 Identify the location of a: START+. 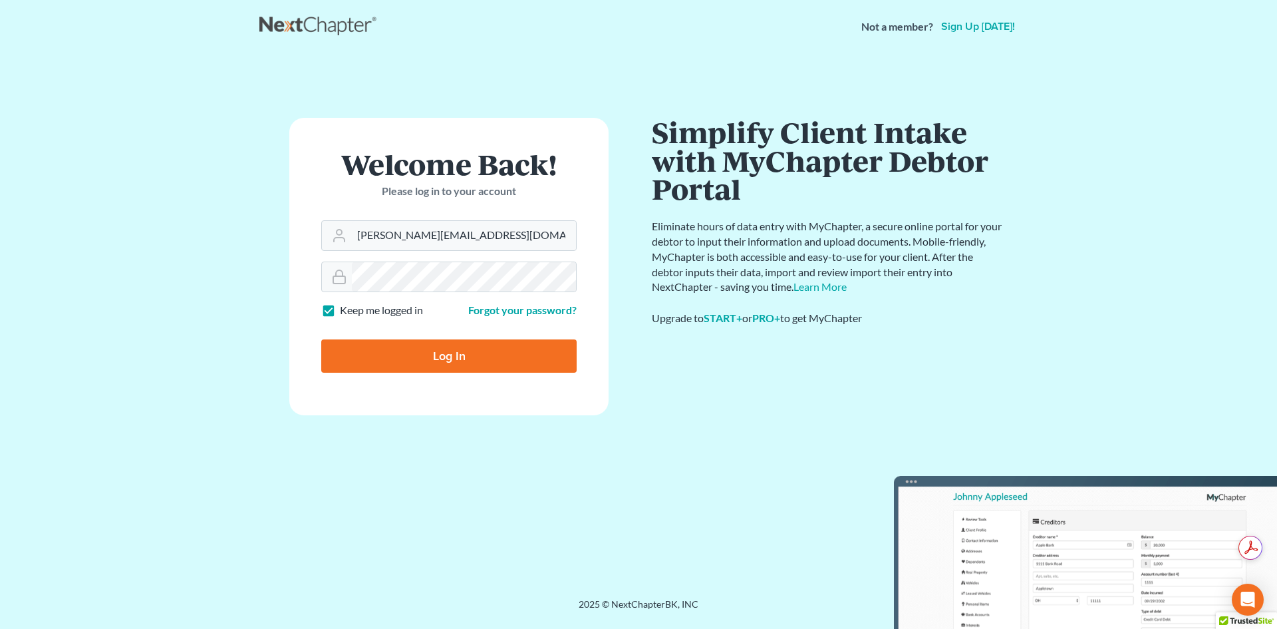
(723, 317).